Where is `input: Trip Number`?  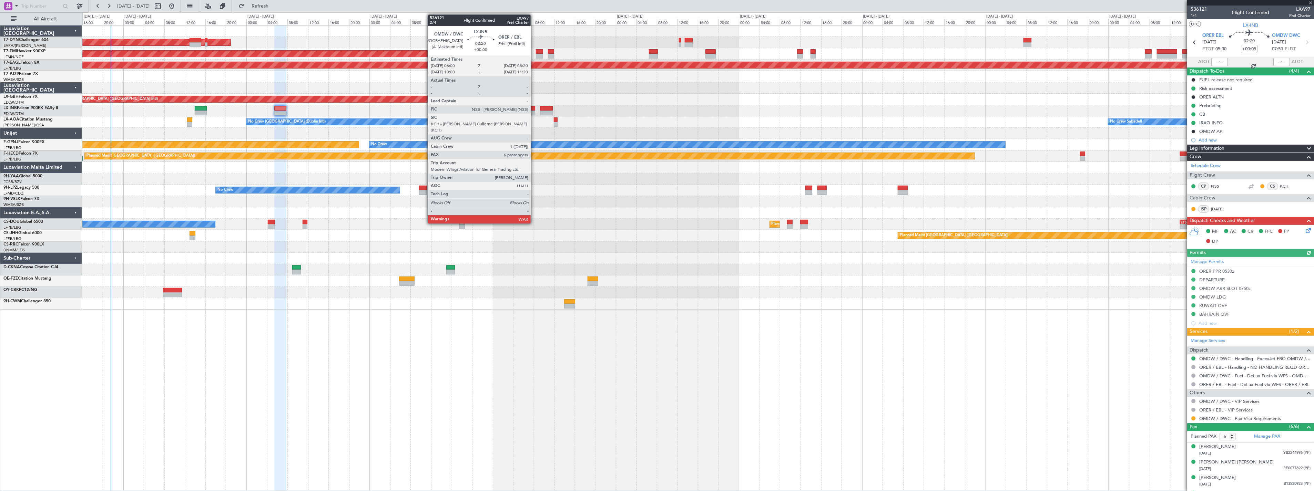
input: Trip Number is located at coordinates (41, 6).